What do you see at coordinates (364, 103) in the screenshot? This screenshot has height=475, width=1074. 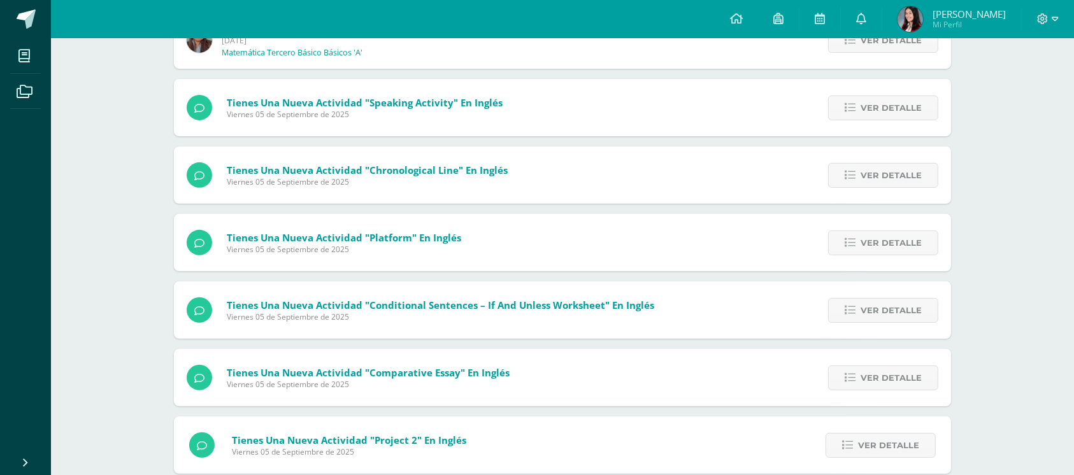 I see `span: Tienes una nueva actividad "Speaking Activity" En Inglés` at bounding box center [364, 103].